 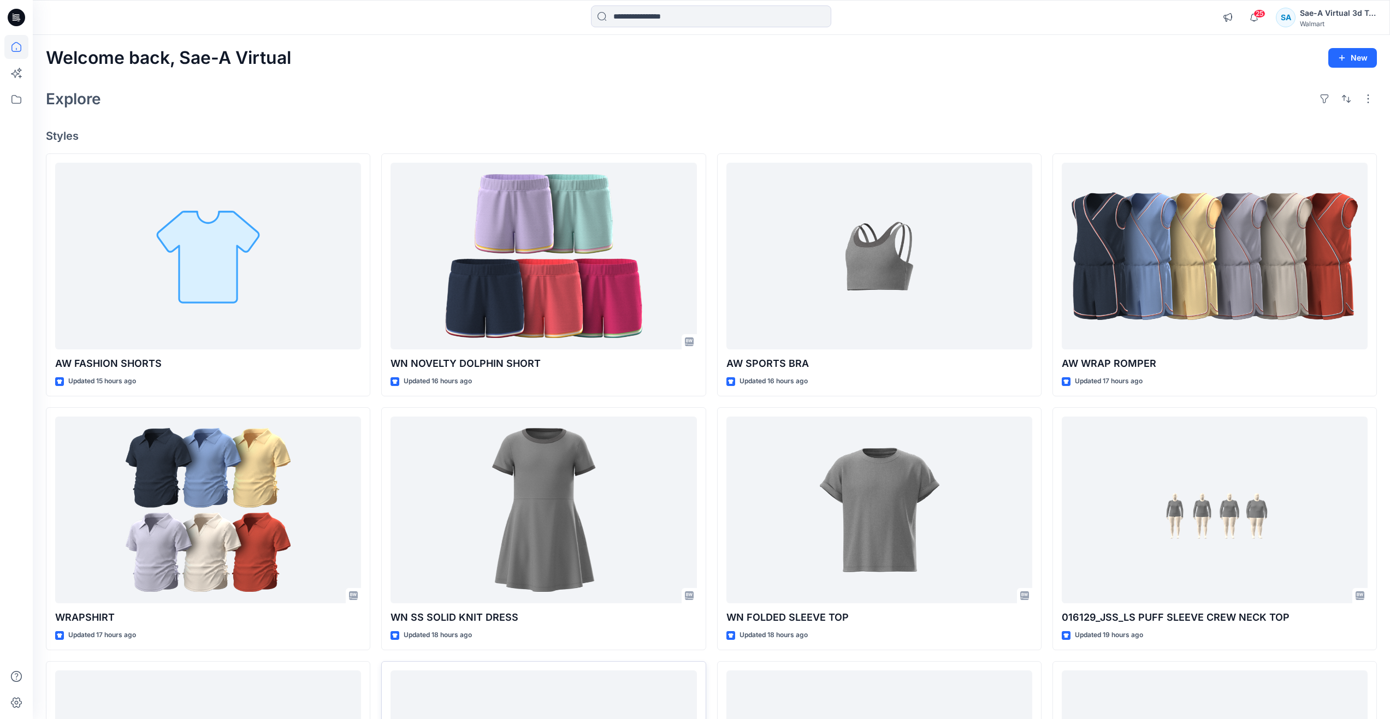 I want to click on p: AW WRAP ROMPER, so click(x=1214, y=364).